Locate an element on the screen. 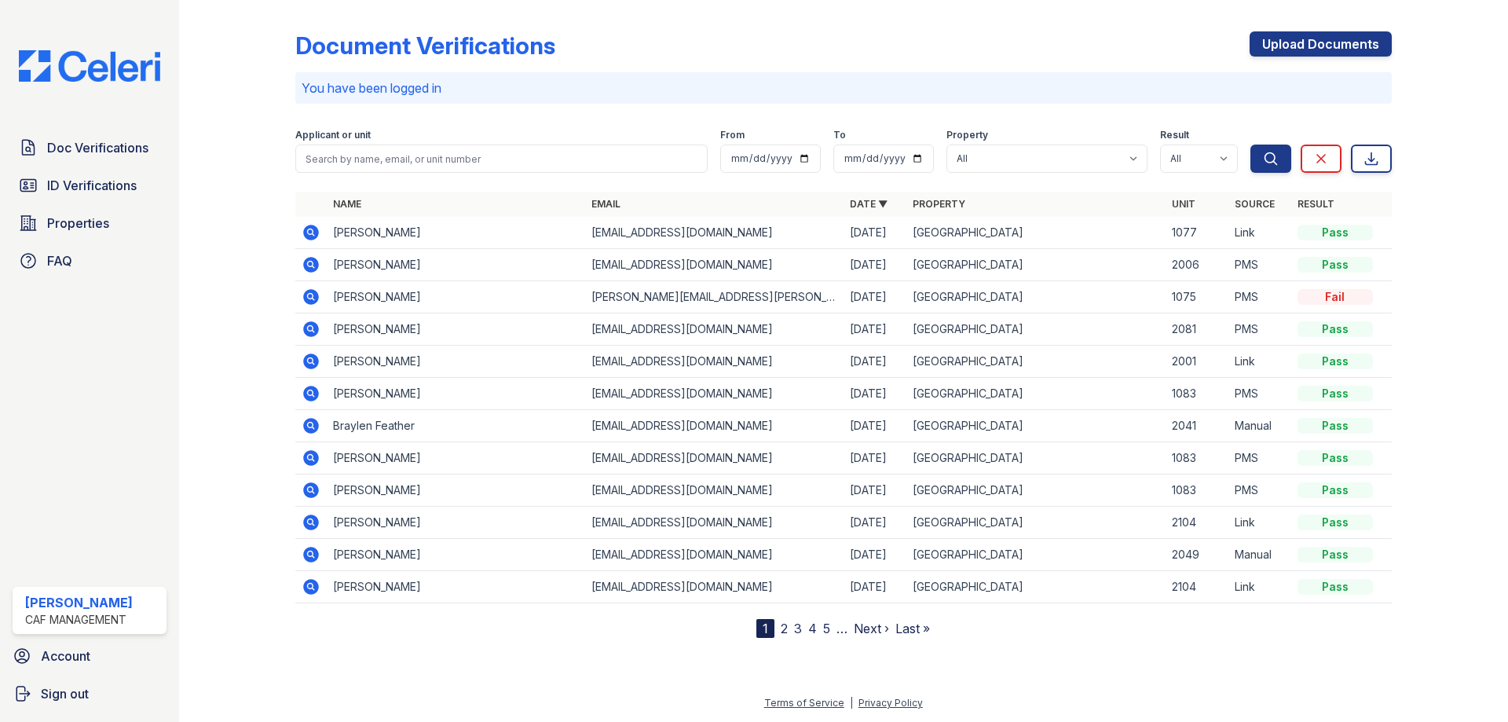  td: 2006 is located at coordinates (1197, 265).